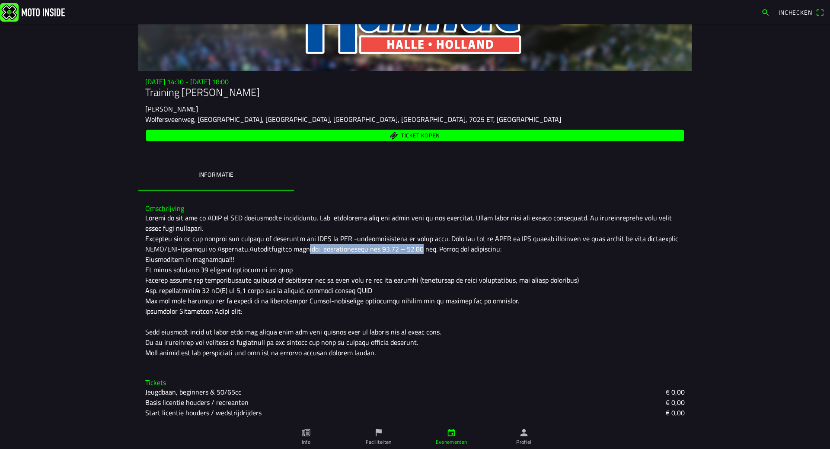  I want to click on a: Incheckenqr scanner, so click(801, 12).